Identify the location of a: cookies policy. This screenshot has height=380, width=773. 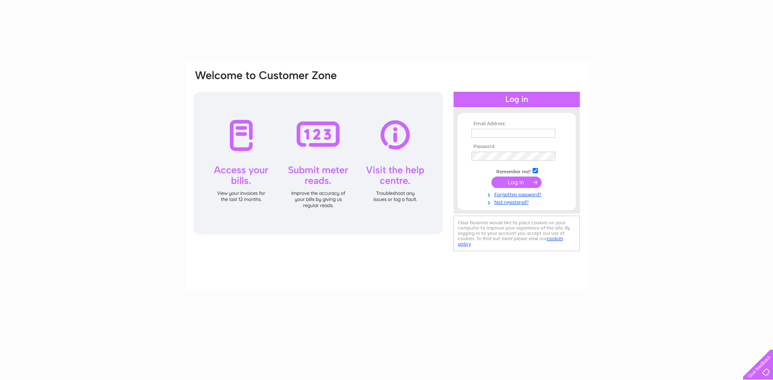
(510, 241).